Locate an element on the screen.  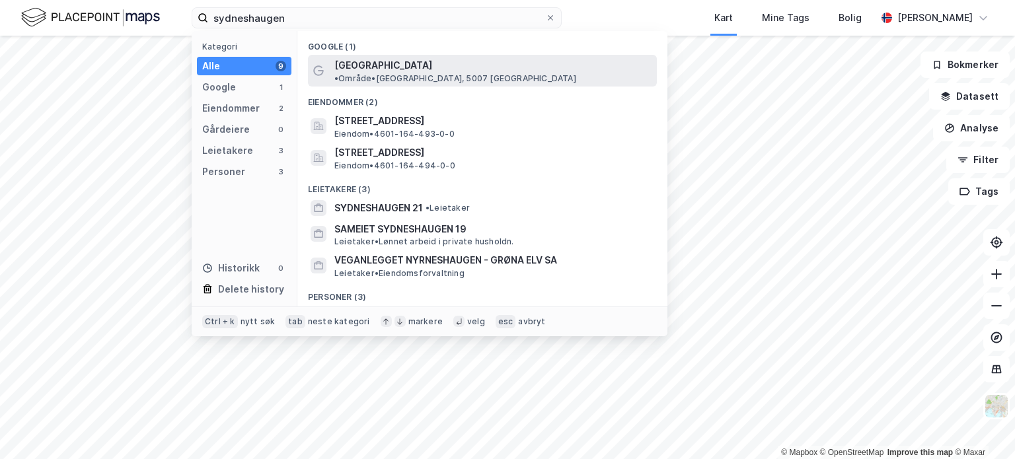
div: Alle is located at coordinates (211, 66).